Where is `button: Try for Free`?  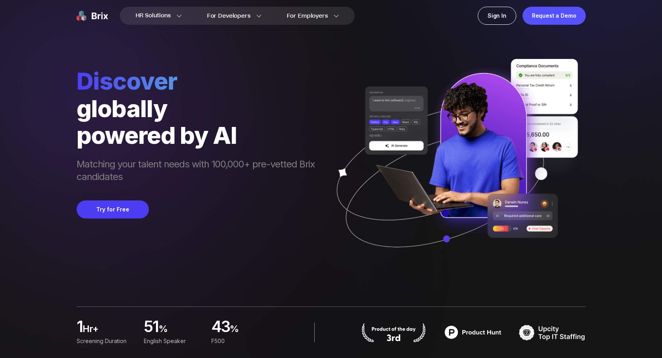
button: Try for Free is located at coordinates (113, 210).